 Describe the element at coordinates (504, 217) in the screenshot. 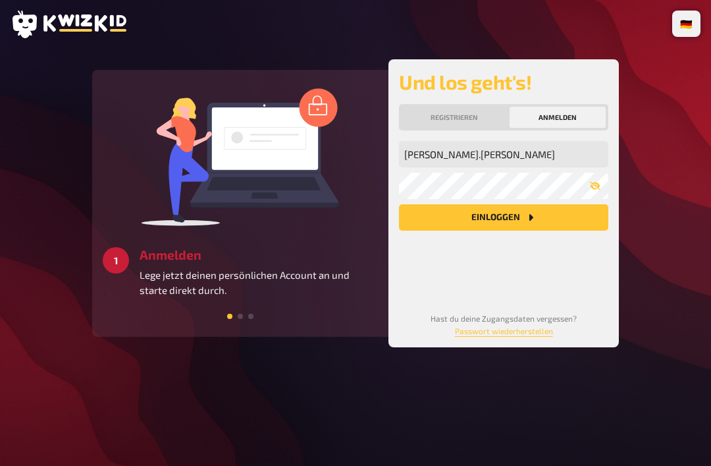

I see `button: Einloggen` at that location.